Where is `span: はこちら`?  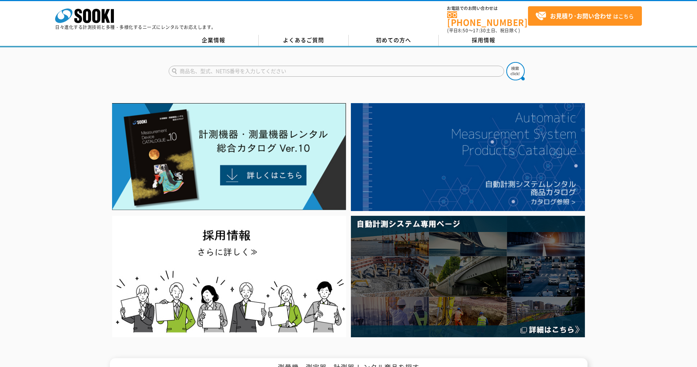
span: はこちら is located at coordinates (584, 16).